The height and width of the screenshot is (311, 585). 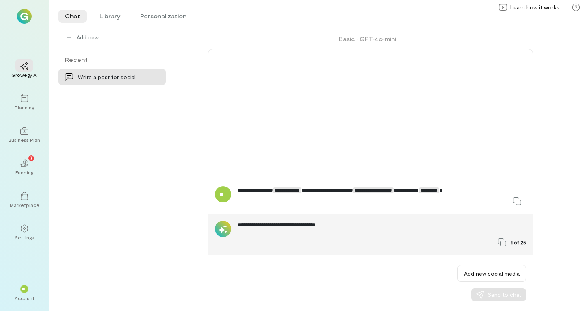 I want to click on span: 7, so click(x=31, y=158).